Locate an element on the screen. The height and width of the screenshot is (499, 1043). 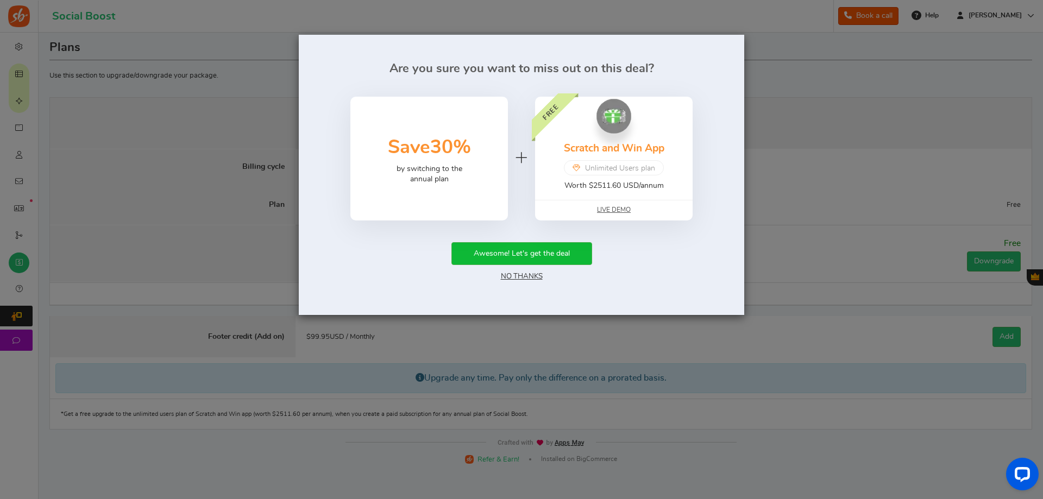
img: Scratch and Win is located at coordinates (614, 116).